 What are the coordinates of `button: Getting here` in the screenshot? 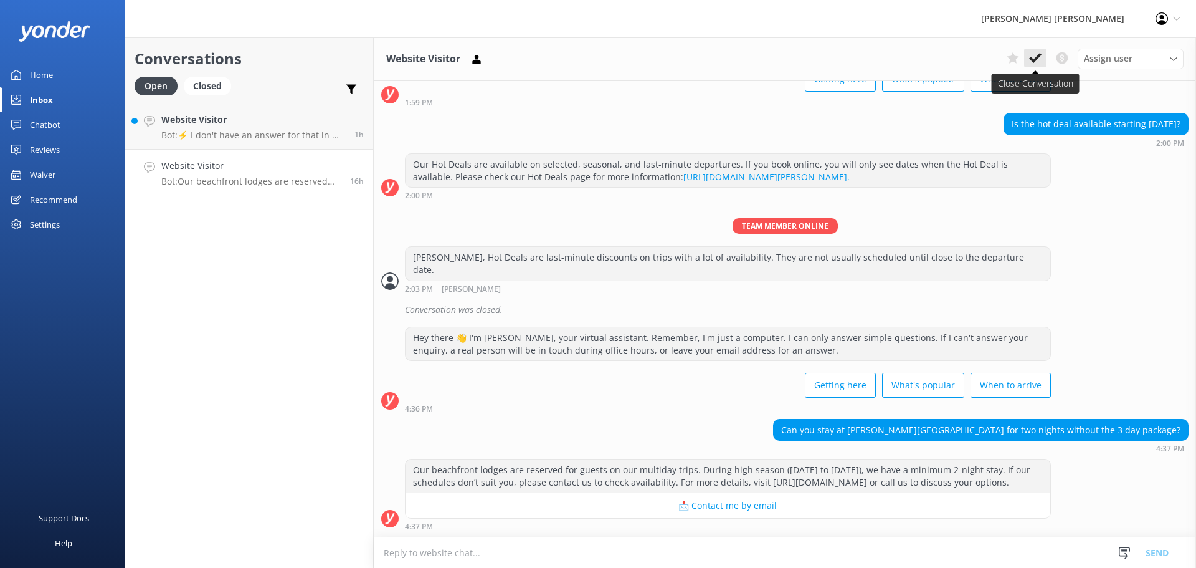 It's located at (841, 385).